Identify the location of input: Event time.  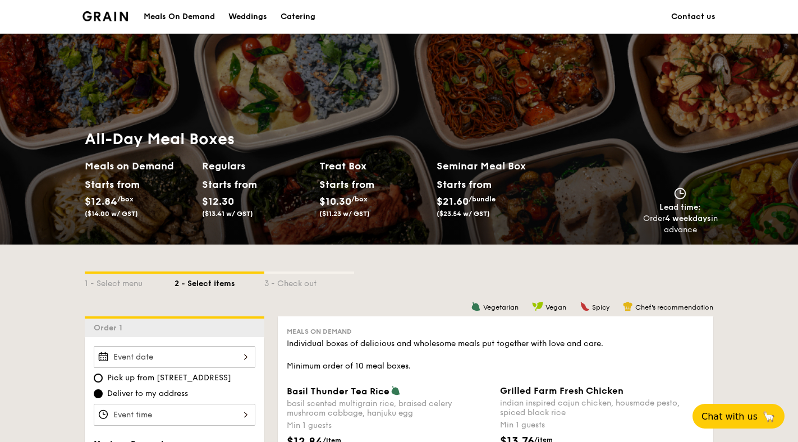
(174, 415).